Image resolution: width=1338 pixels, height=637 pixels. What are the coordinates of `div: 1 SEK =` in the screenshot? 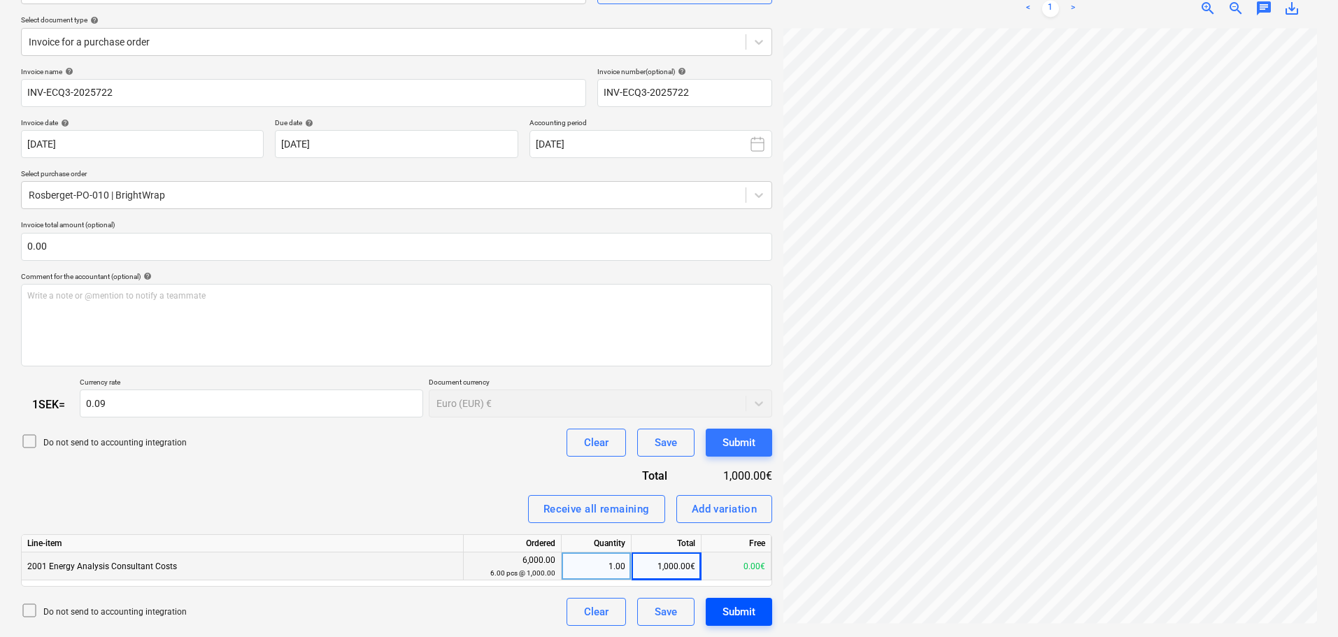 It's located at (50, 404).